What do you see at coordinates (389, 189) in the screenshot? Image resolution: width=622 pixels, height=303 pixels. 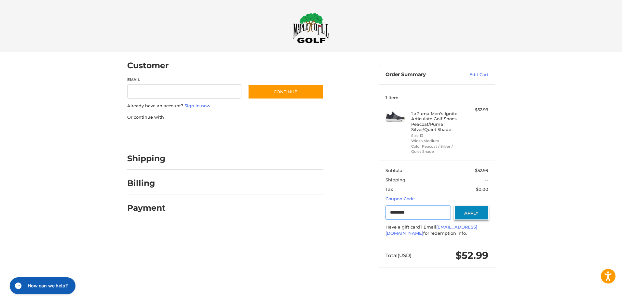 I see `span: Tax` at bounding box center [389, 189].